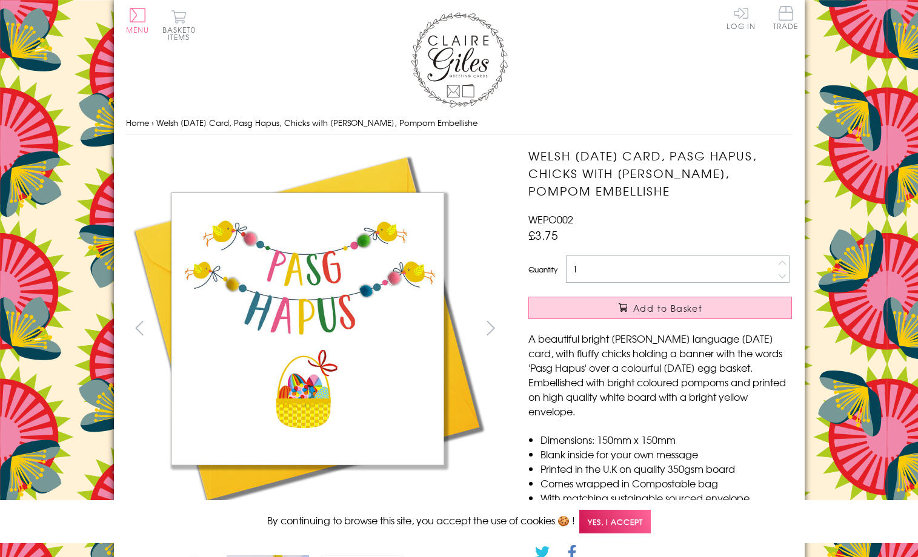  Describe the element at coordinates (666, 454) in the screenshot. I see `li: Blank inside for your own message` at that location.